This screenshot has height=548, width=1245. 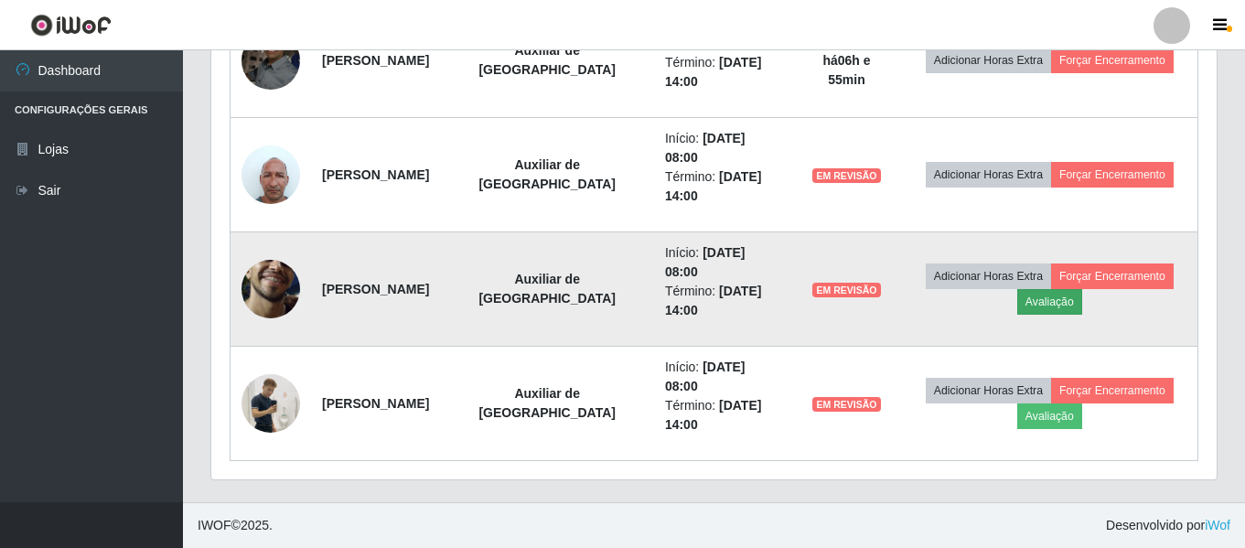 What do you see at coordinates (271, 59) in the screenshot?
I see `img: 1655477118165.jpeg` at bounding box center [271, 59].